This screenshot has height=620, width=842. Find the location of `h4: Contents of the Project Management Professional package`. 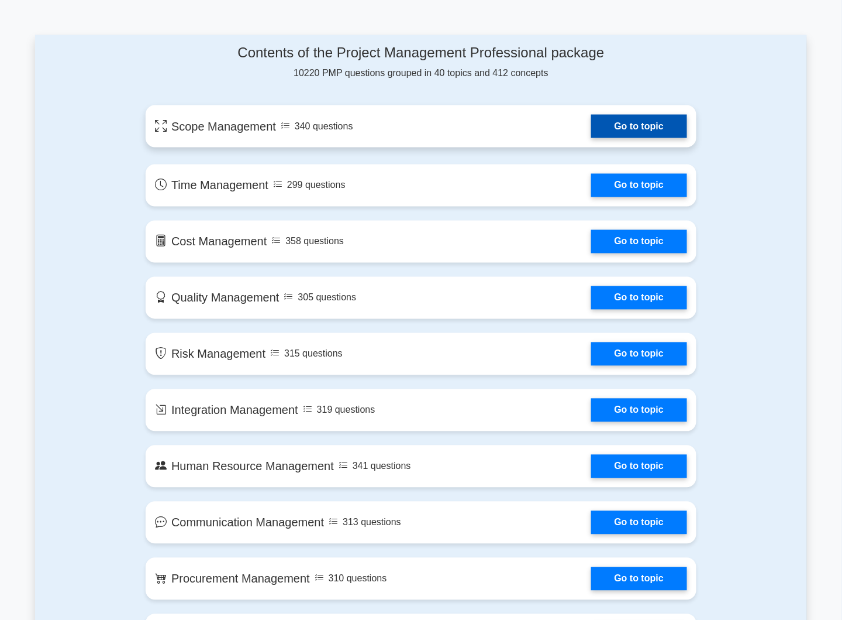

h4: Contents of the Project Management Professional package is located at coordinates (421, 53).